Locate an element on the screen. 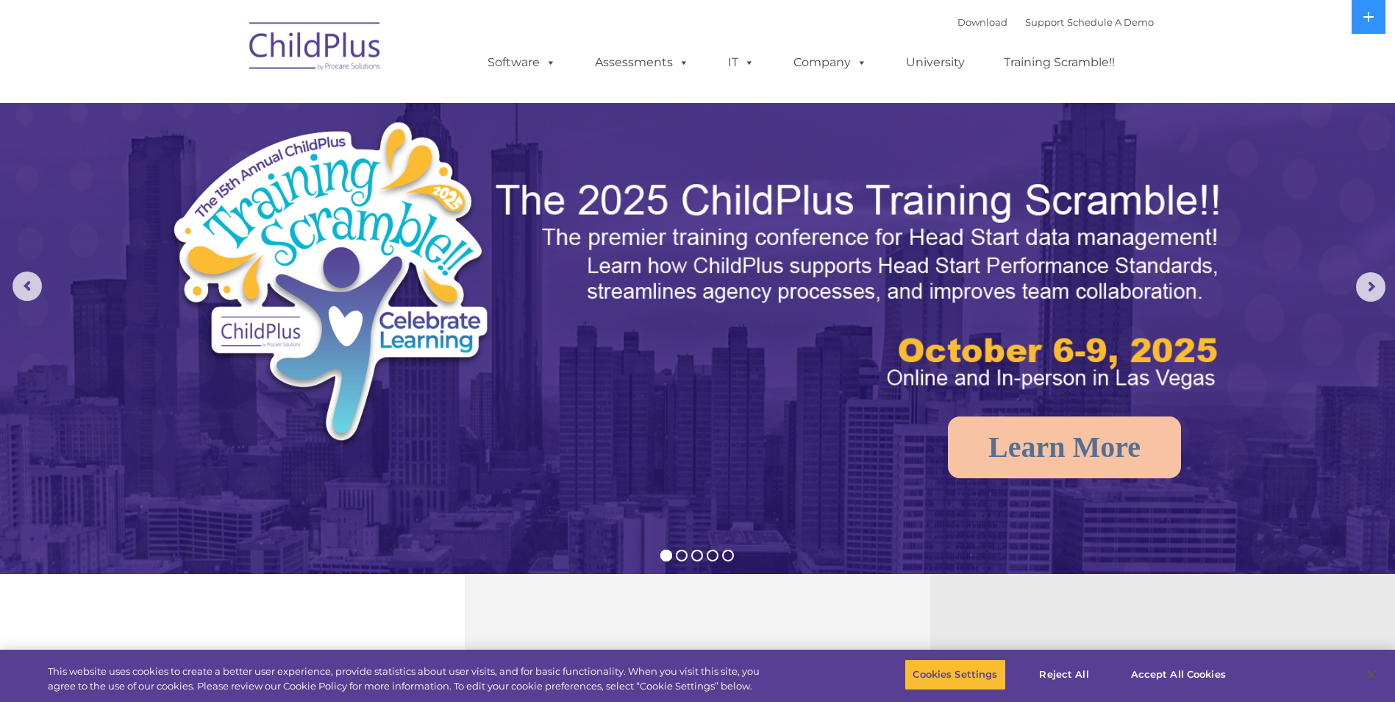 The height and width of the screenshot is (702, 1395). a: Download is located at coordinates (982, 22).